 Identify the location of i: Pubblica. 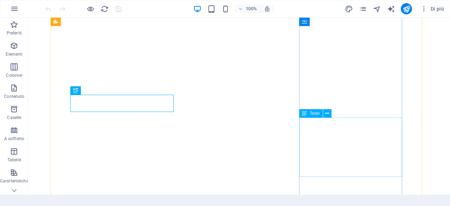
(406, 9).